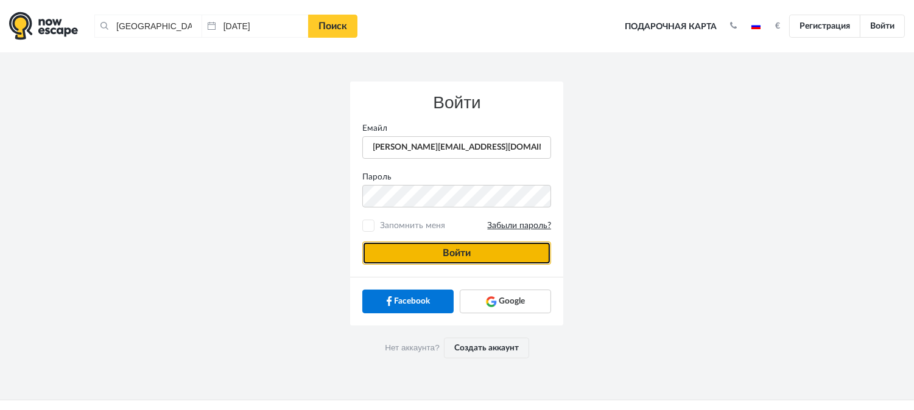  What do you see at coordinates (408, 301) in the screenshot?
I see `a: Facebook` at bounding box center [408, 301].